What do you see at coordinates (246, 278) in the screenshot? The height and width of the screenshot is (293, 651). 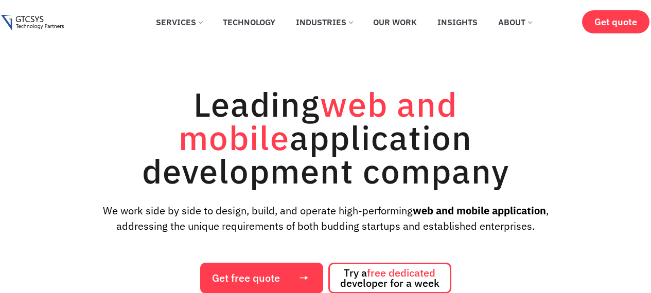 I see `span: Get free quote` at bounding box center [246, 278].